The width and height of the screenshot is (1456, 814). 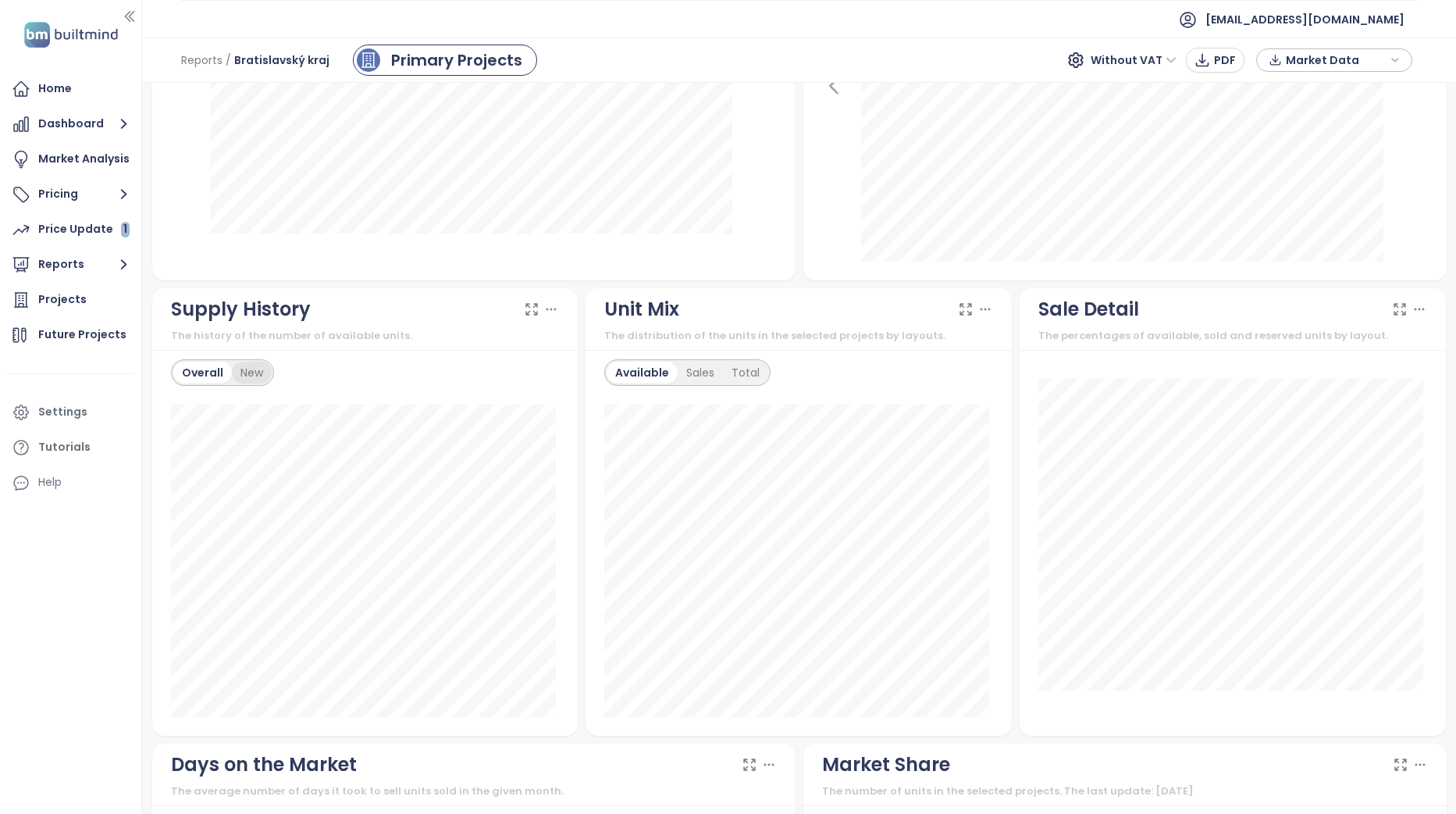 I want to click on a: Settings, so click(x=70, y=413).